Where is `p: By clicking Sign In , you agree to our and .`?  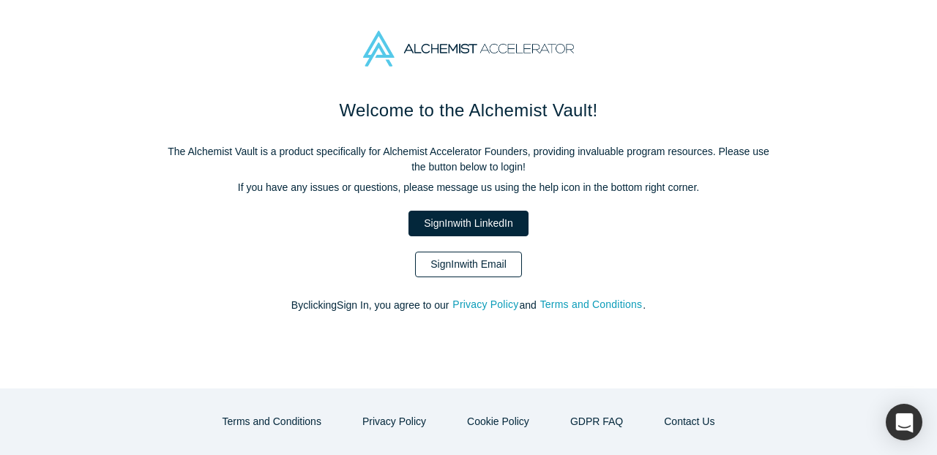 p: By clicking Sign In , you agree to our and . is located at coordinates (468, 305).